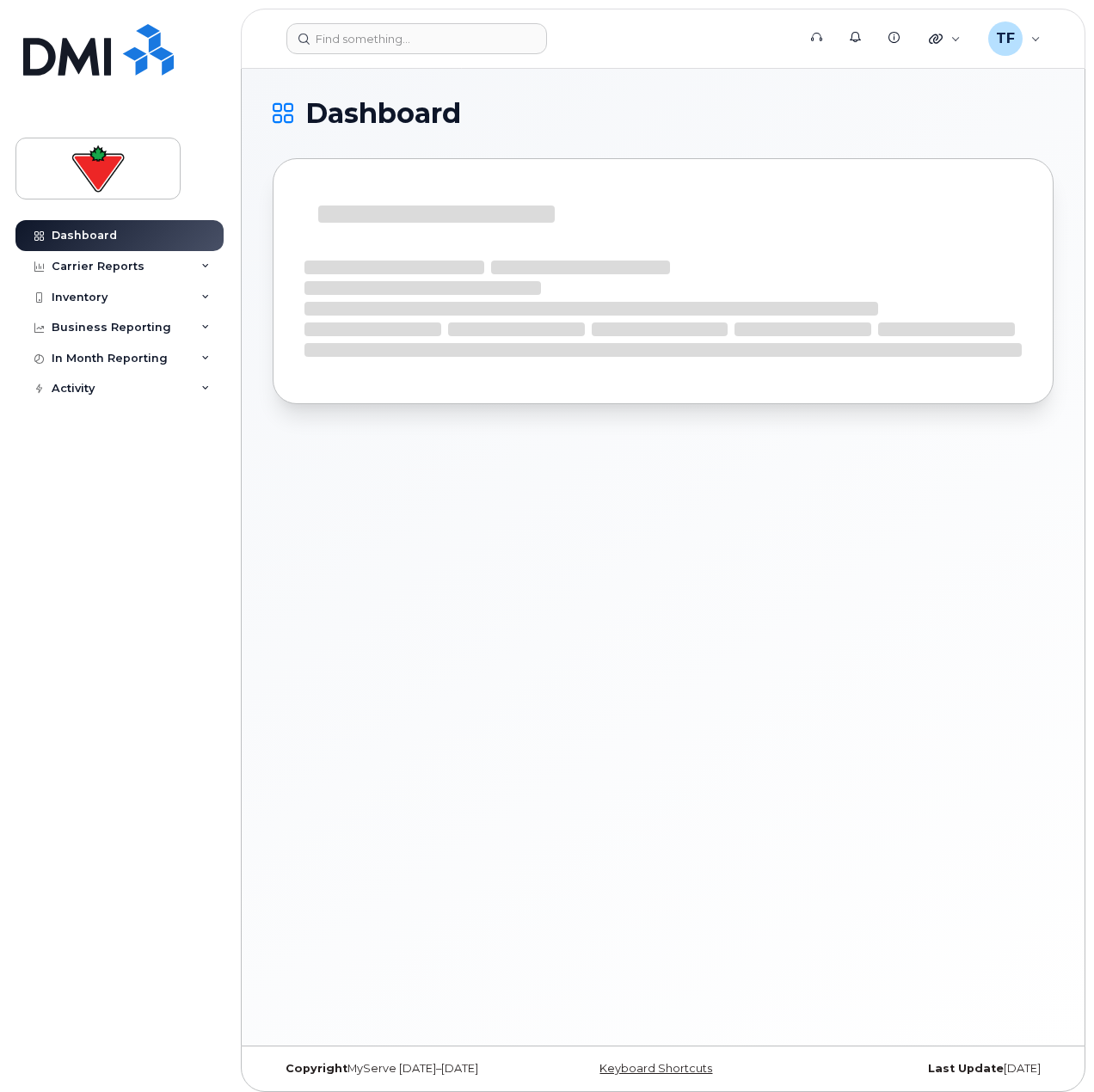 The image size is (1094, 1092). What do you see at coordinates (656, 1068) in the screenshot?
I see `a: Keyboard Shortcuts` at bounding box center [656, 1068].